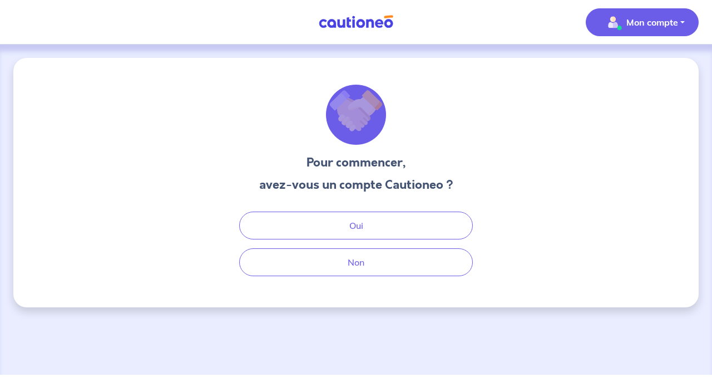 The image size is (712, 377). Describe the element at coordinates (356, 225) in the screenshot. I see `button: Oui` at that location.